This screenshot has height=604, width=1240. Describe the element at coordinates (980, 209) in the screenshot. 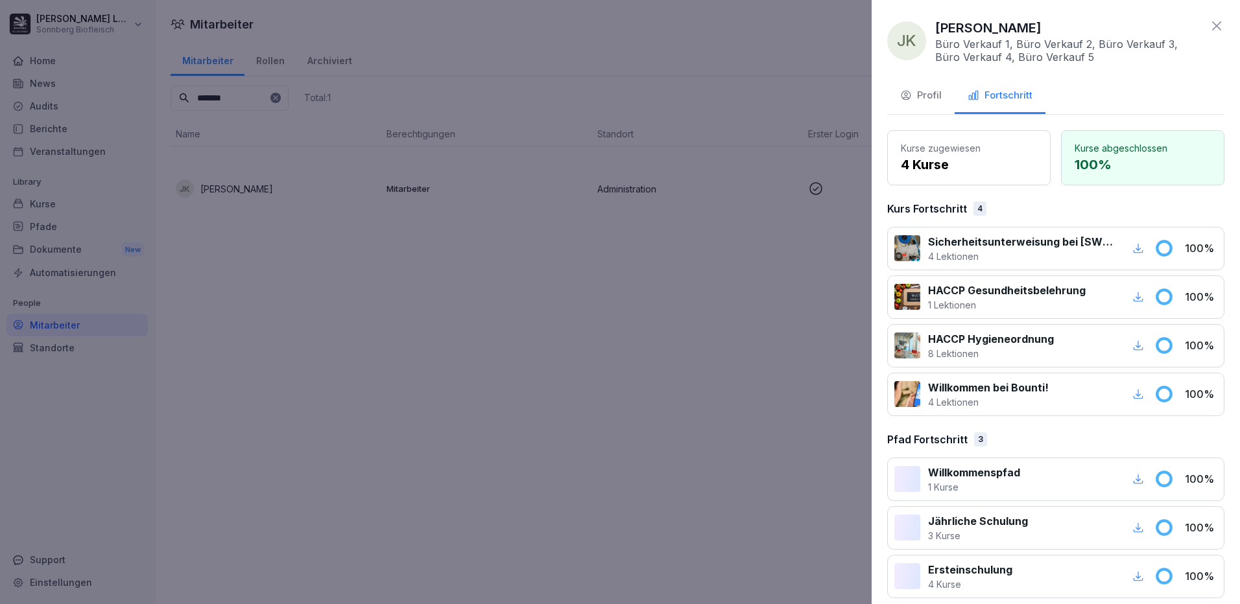

I see `div: 4` at that location.